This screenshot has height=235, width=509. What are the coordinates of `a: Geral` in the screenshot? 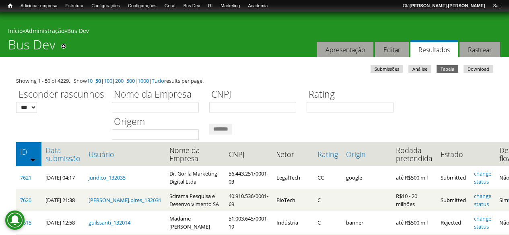 It's located at (170, 6).